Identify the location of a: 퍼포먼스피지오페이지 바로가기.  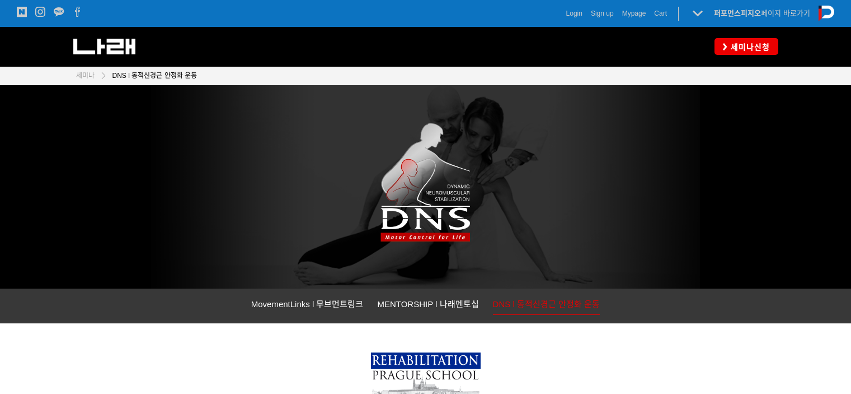
(762, 13).